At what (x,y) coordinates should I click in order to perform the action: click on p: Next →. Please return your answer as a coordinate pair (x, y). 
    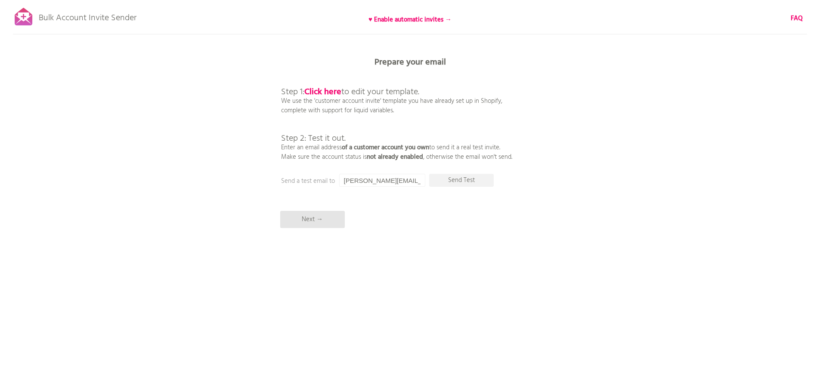
    Looking at the image, I should click on (313, 220).